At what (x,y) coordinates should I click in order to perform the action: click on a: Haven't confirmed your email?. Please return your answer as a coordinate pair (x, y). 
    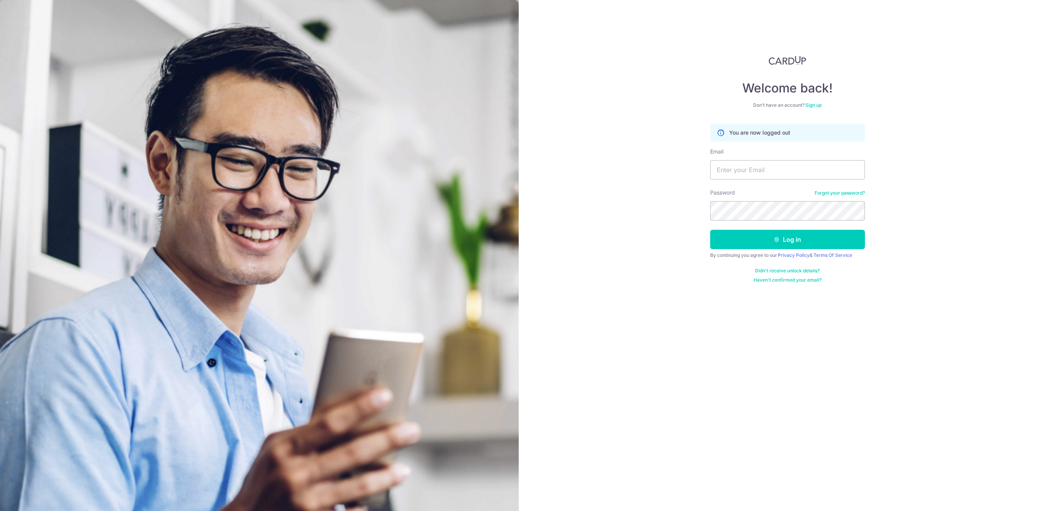
    Looking at the image, I should click on (788, 280).